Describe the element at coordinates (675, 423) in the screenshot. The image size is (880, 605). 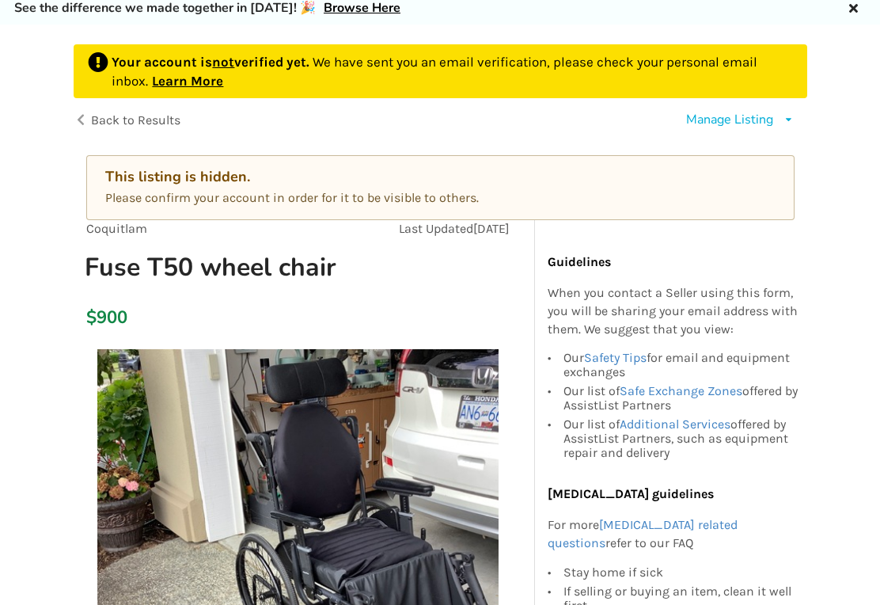
I see `a: Additional Services` at that location.